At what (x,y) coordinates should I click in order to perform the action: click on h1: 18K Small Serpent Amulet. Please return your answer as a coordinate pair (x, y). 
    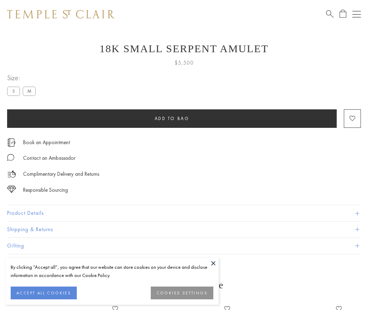
    Looking at the image, I should click on (184, 49).